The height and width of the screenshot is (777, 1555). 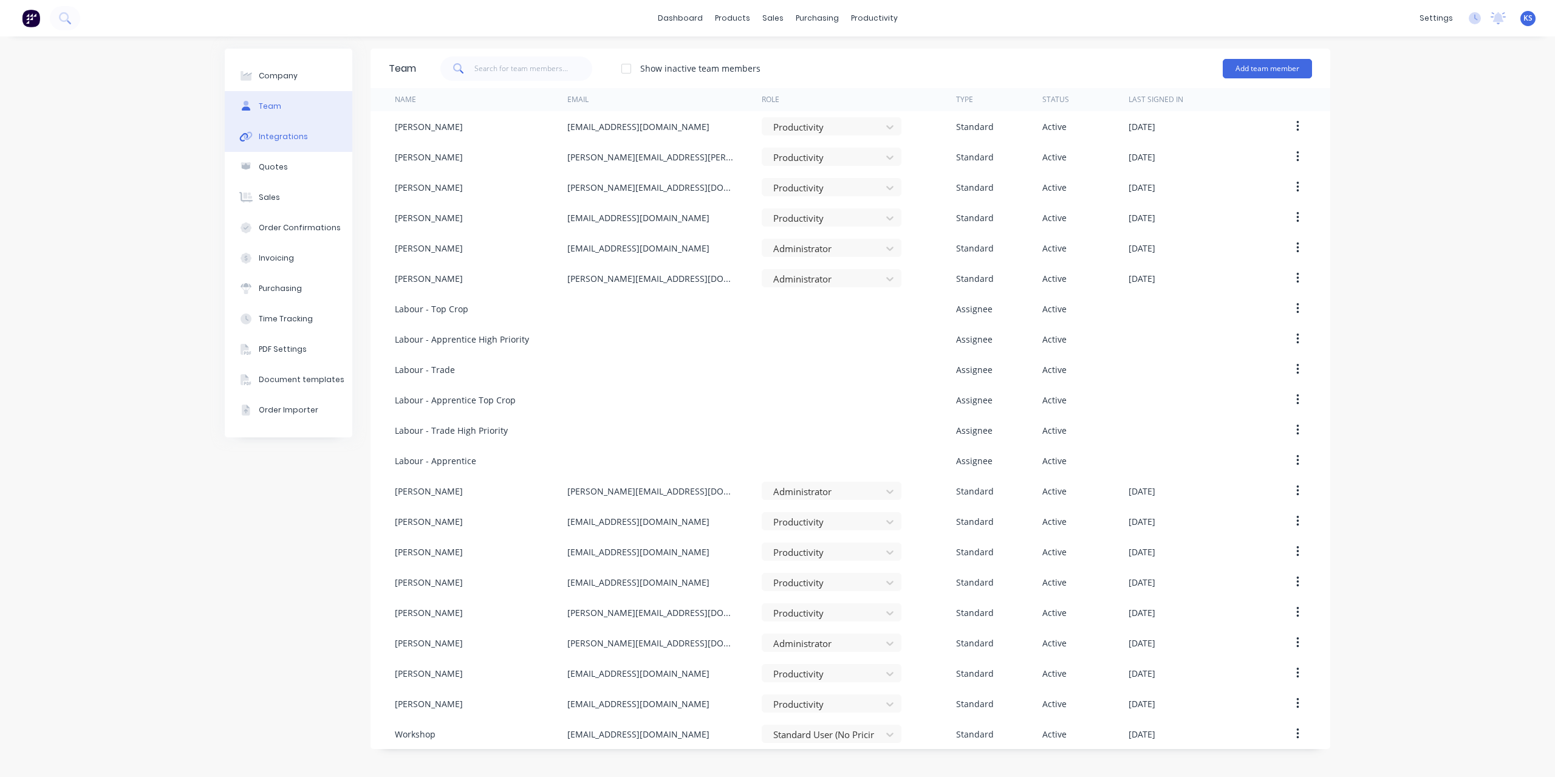 I want to click on div: Order Importer, so click(x=289, y=410).